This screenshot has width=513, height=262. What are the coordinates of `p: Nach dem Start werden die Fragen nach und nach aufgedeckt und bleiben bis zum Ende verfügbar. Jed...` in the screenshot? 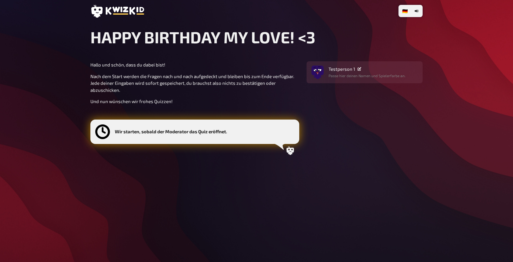 It's located at (195, 83).